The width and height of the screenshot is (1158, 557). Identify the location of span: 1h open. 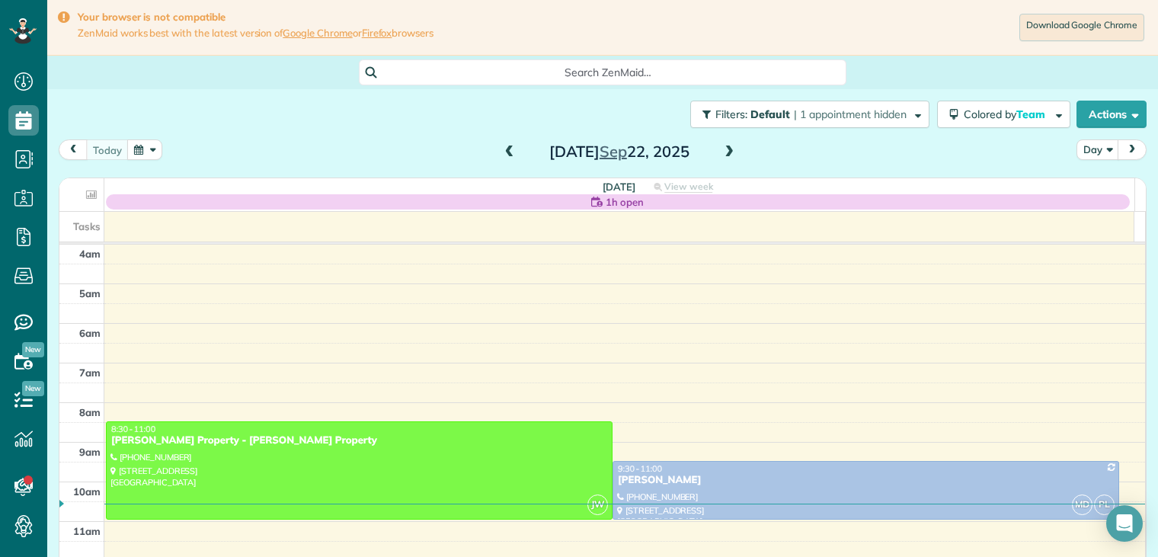
(625, 202).